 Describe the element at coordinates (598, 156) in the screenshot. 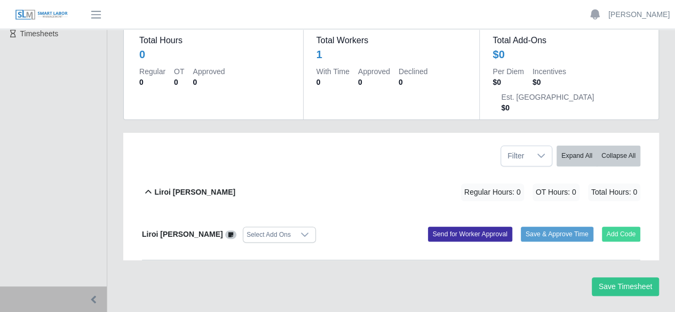

I see `div: bulk actions` at that location.